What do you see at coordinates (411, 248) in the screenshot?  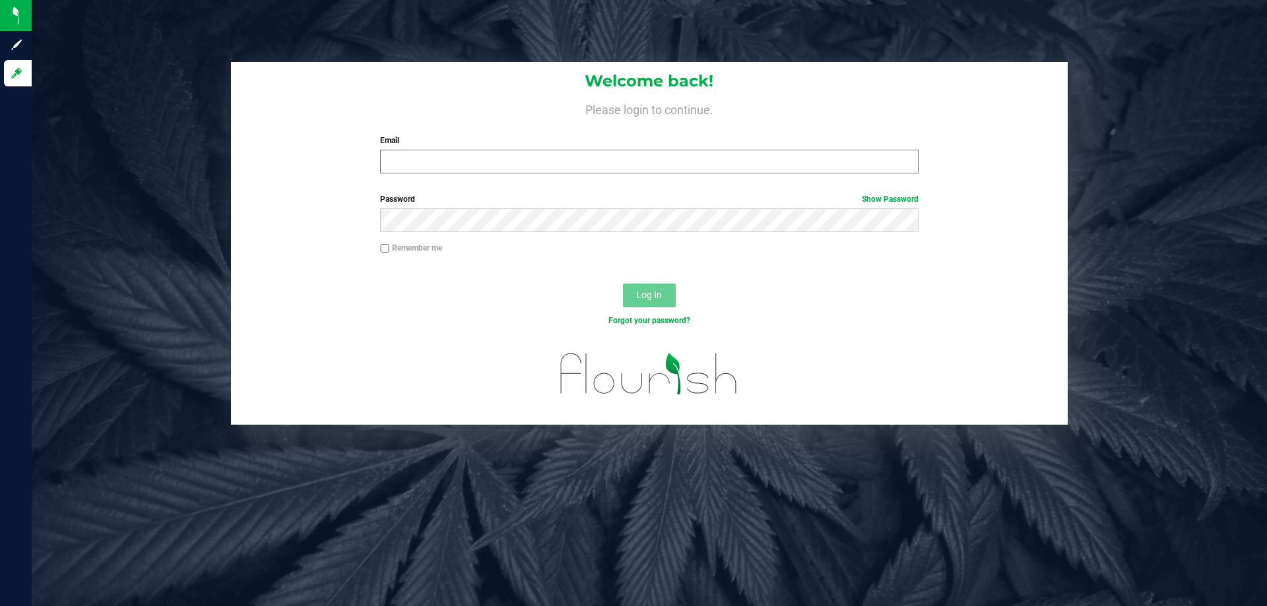 I see `label: Remember me` at bounding box center [411, 248].